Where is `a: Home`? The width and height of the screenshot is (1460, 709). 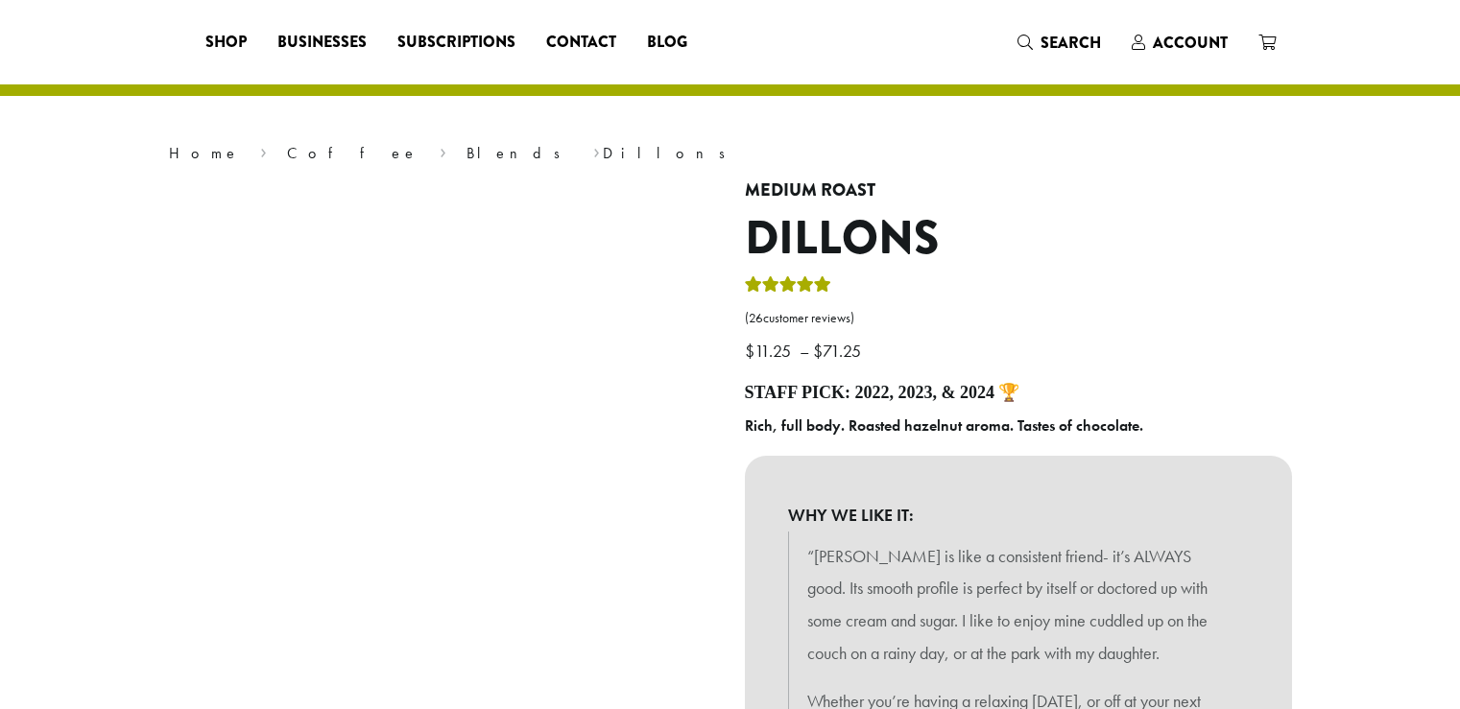 a: Home is located at coordinates (204, 153).